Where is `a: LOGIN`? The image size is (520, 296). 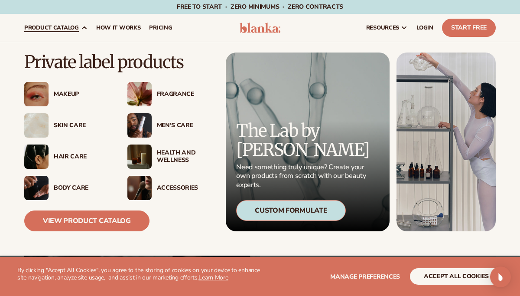
a: LOGIN is located at coordinates (425, 28).